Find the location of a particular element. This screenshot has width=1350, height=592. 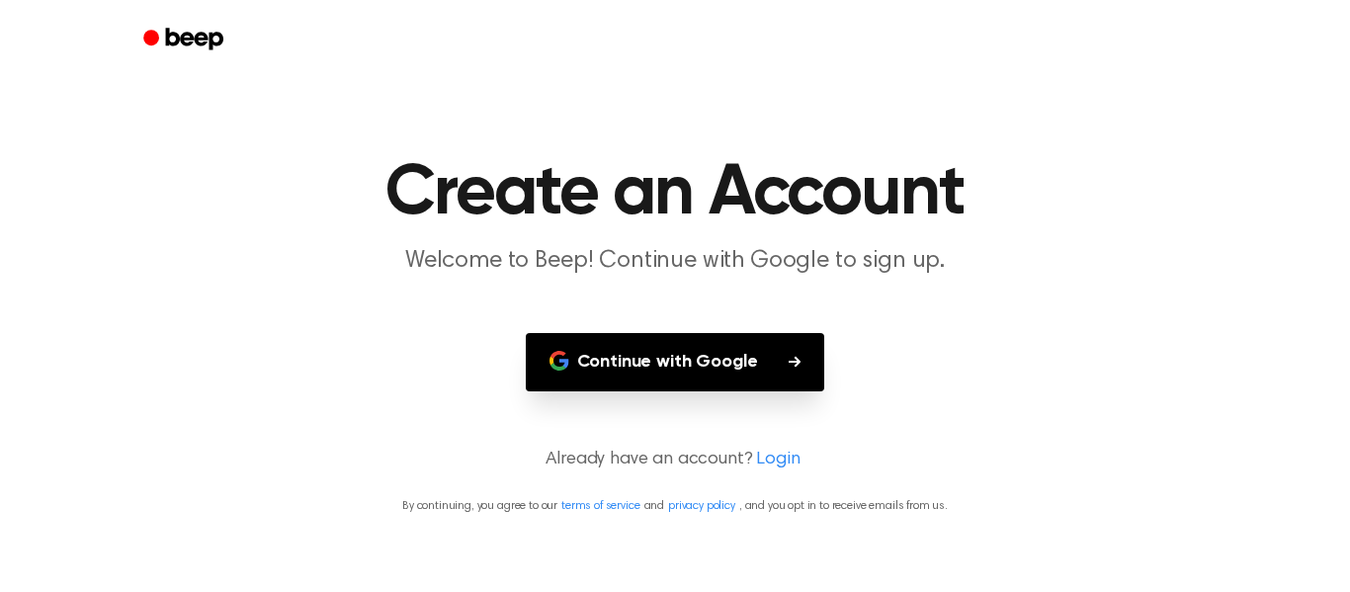

p: Welcome to Beep! Continue with Google to sign up. is located at coordinates (675, 261).